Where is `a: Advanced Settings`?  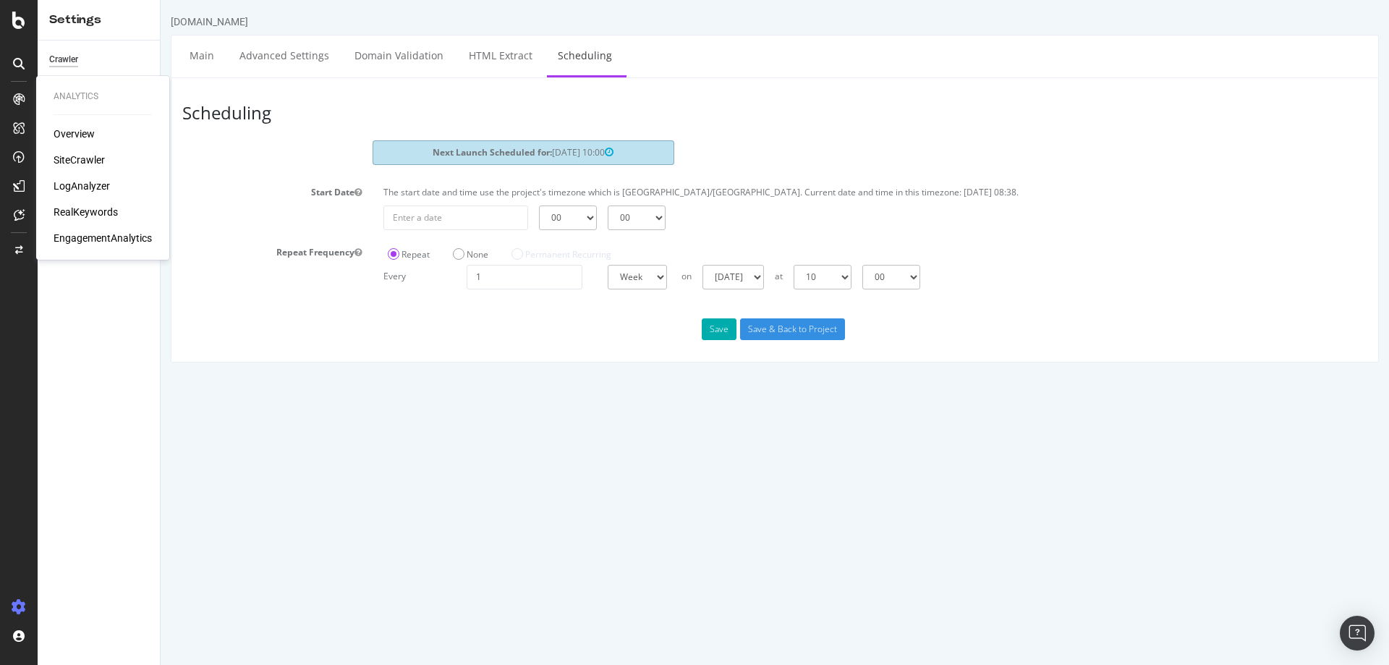 a: Advanced Settings is located at coordinates (124, 55).